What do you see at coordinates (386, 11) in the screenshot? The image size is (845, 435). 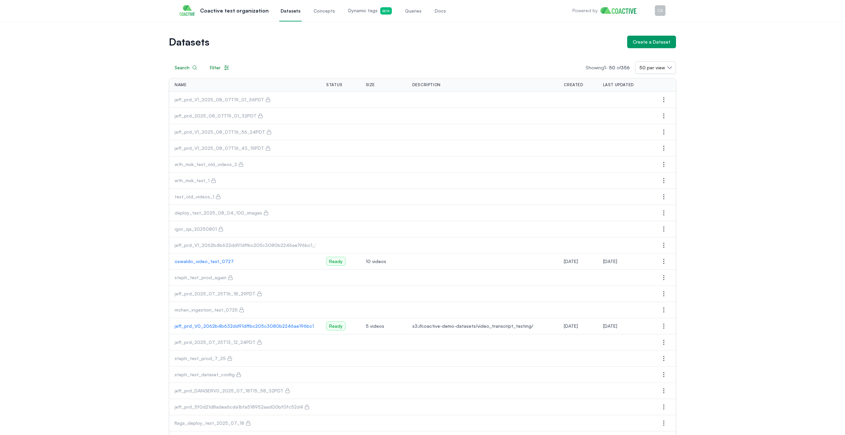 I see `span: Beta` at bounding box center [386, 11].